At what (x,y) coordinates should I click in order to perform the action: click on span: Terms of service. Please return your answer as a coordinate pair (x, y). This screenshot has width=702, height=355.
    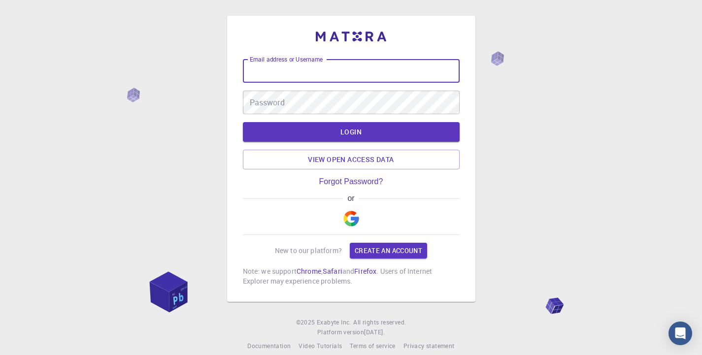
    Looking at the image, I should click on (372, 346).